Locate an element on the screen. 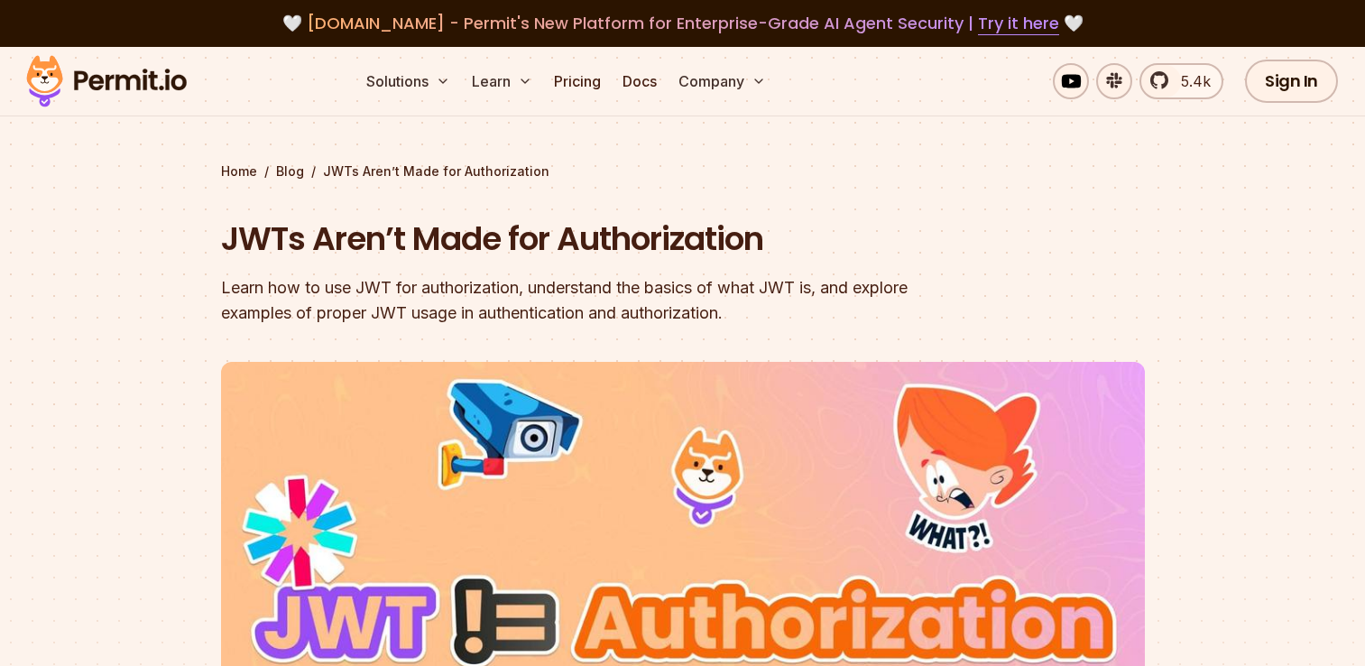 This screenshot has width=1365, height=666. a: Home is located at coordinates (239, 171).